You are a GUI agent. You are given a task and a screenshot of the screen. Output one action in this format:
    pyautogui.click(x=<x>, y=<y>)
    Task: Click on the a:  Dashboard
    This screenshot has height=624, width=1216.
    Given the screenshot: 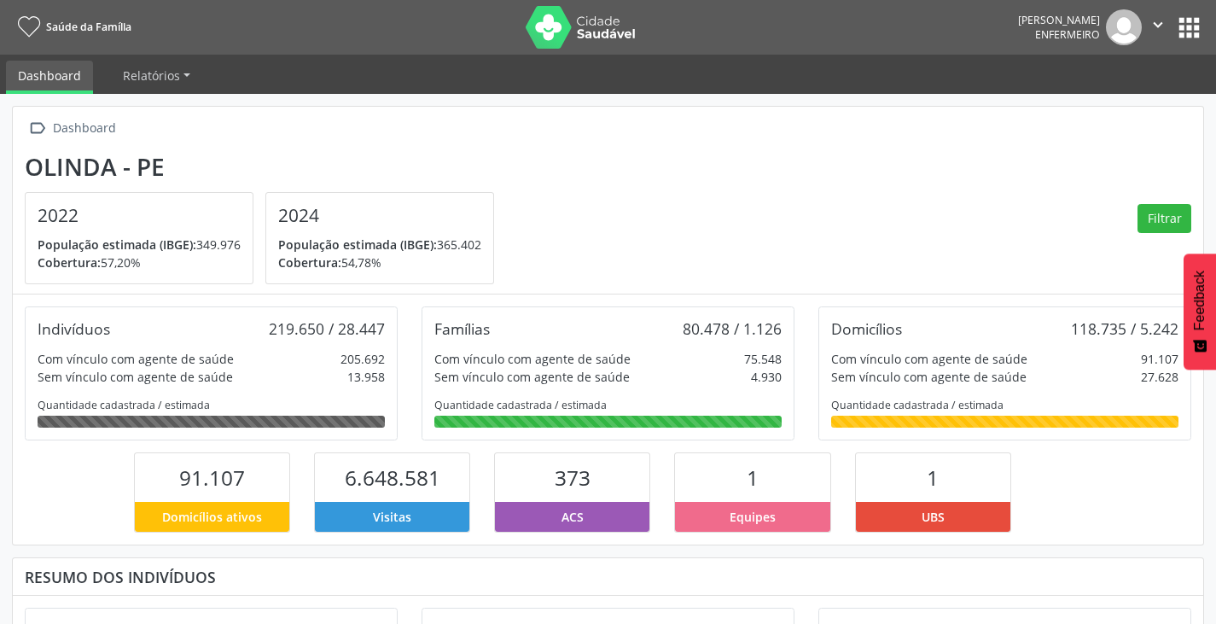 What is the action you would take?
    pyautogui.click(x=72, y=128)
    